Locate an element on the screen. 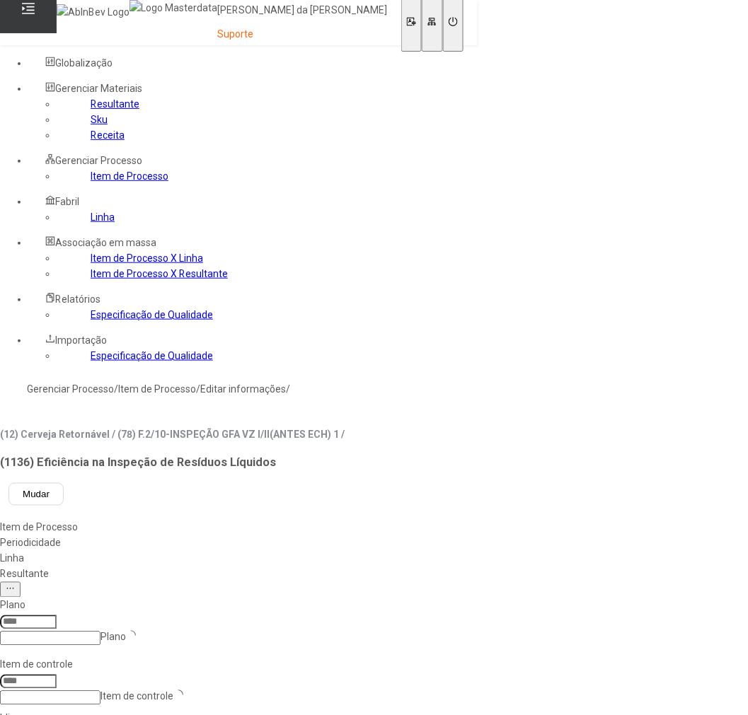 This screenshot has height=715, width=748. span: Relatórios is located at coordinates (78, 299).